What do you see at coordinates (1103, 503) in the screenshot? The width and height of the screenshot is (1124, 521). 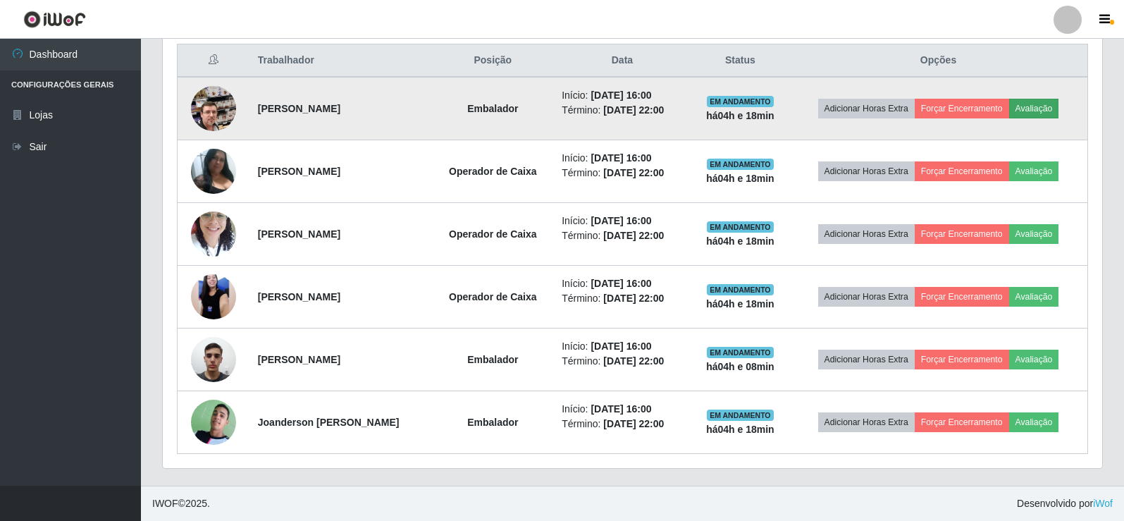 I see `a: iWof` at bounding box center [1103, 503].